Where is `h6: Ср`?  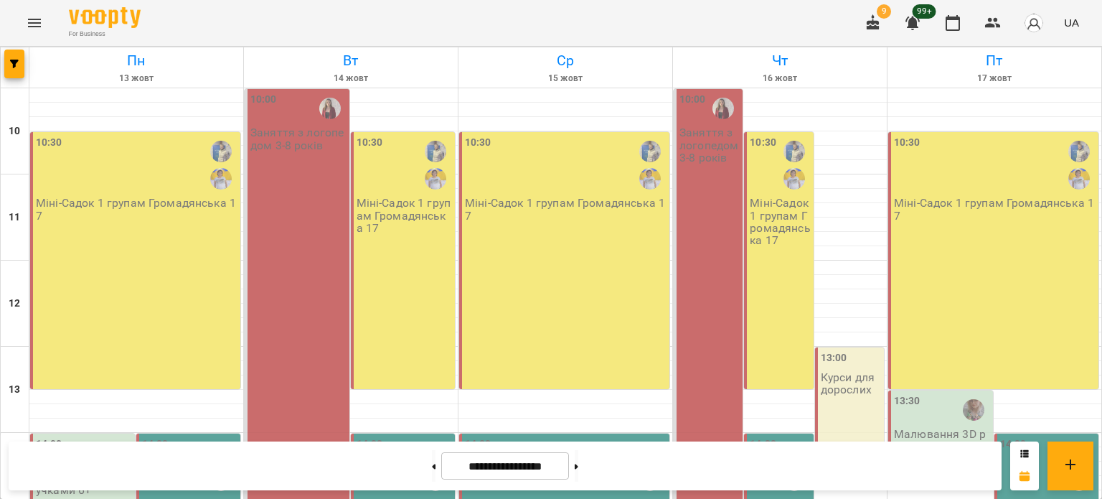
h6: Ср is located at coordinates (565, 60).